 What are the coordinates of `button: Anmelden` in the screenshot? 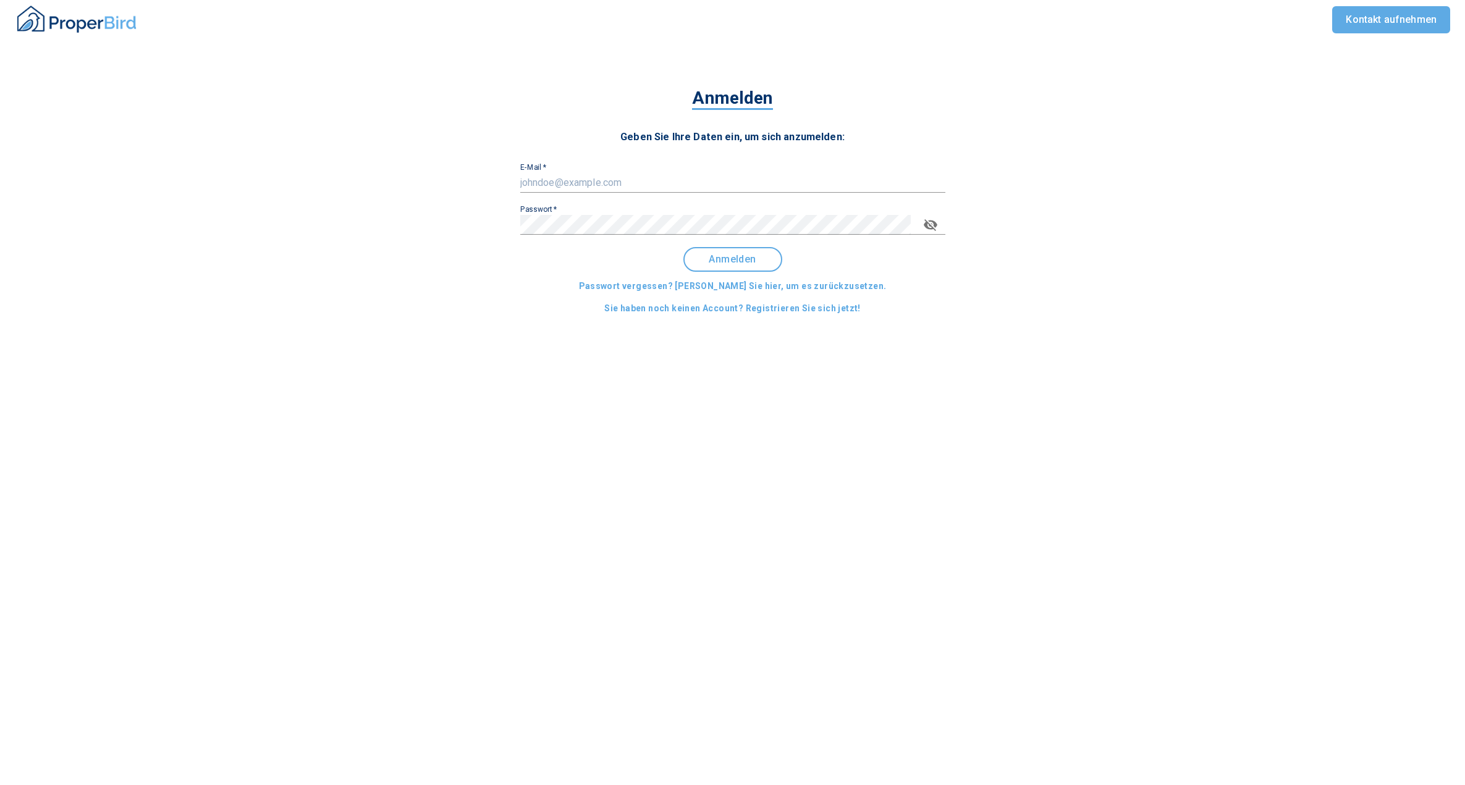 It's located at (733, 260).